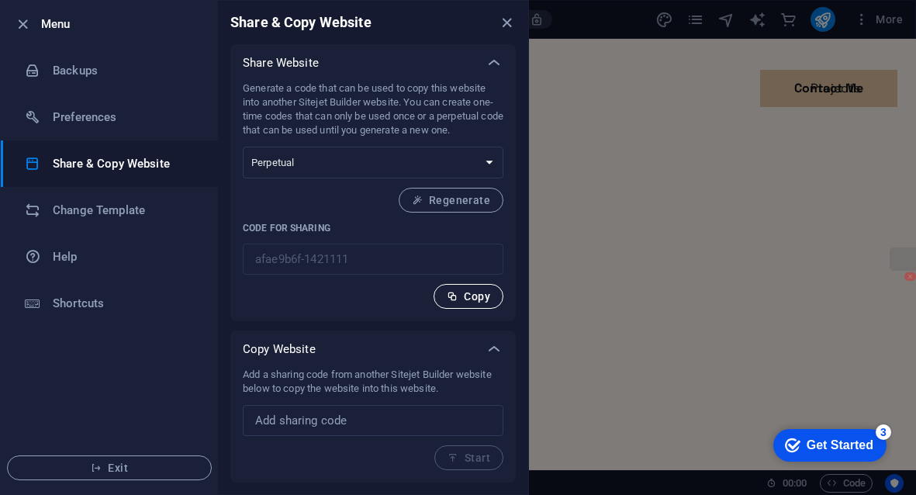 The image size is (916, 495). Describe the element at coordinates (507, 22) in the screenshot. I see `button: close` at that location.